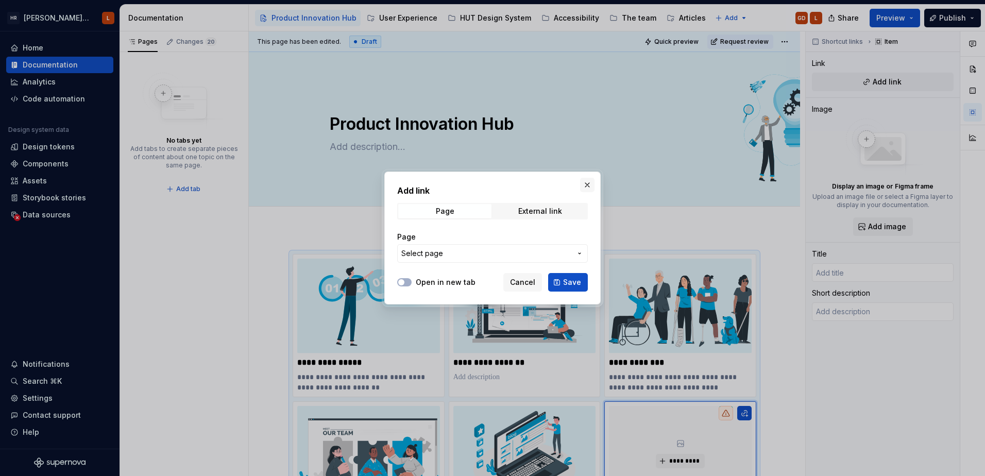 Image resolution: width=985 pixels, height=476 pixels. I want to click on span: Cancel, so click(522, 282).